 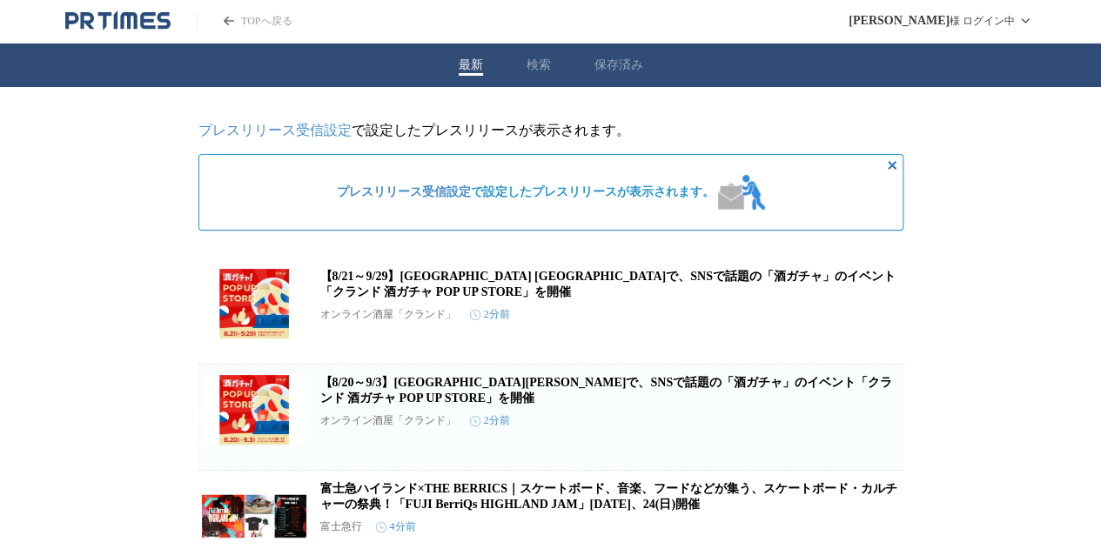 I want to click on span: で設定したプレスリリースが表示されます。, so click(x=526, y=192).